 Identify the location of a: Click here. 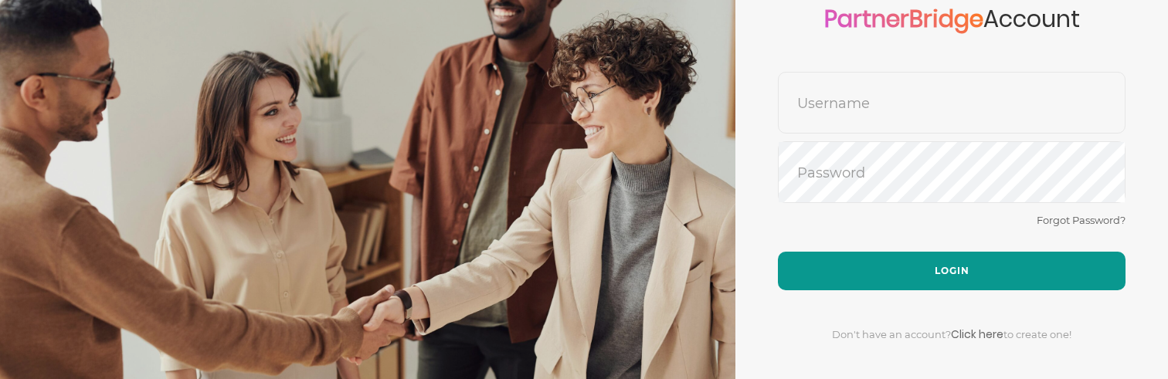
(977, 335).